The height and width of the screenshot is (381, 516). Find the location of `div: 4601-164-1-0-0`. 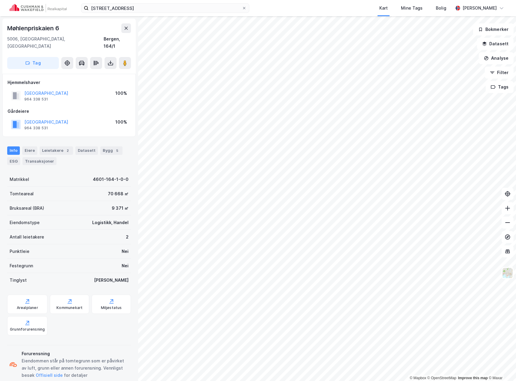

div: 4601-164-1-0-0 is located at coordinates (110, 179).